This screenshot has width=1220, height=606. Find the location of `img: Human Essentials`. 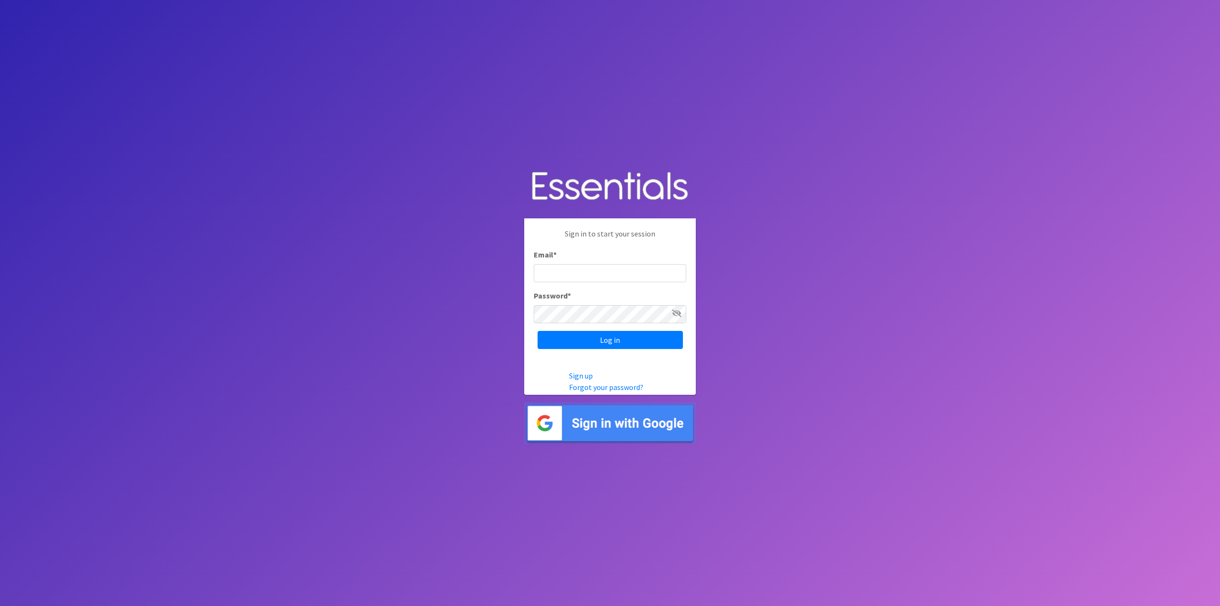

img: Human Essentials is located at coordinates (610, 186).